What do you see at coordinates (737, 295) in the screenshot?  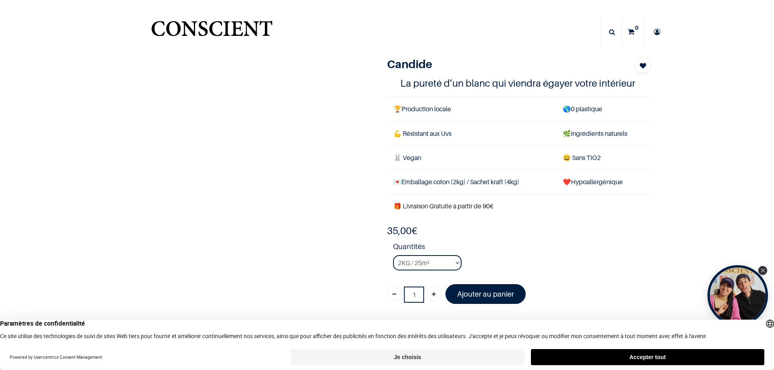 I see `div: Open Tolstoy` at bounding box center [737, 295].